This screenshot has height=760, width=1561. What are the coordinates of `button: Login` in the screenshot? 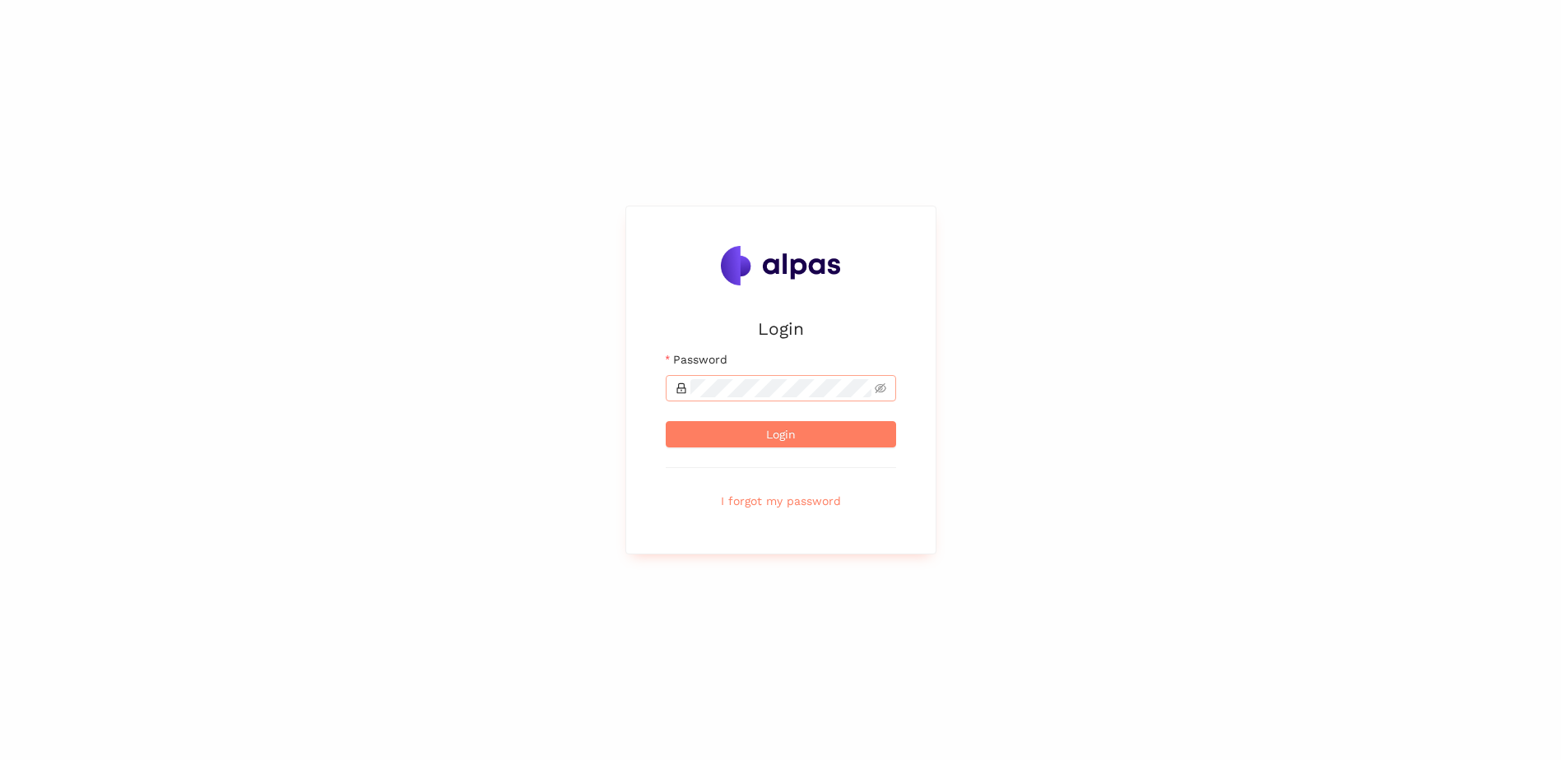 It's located at (781, 434).